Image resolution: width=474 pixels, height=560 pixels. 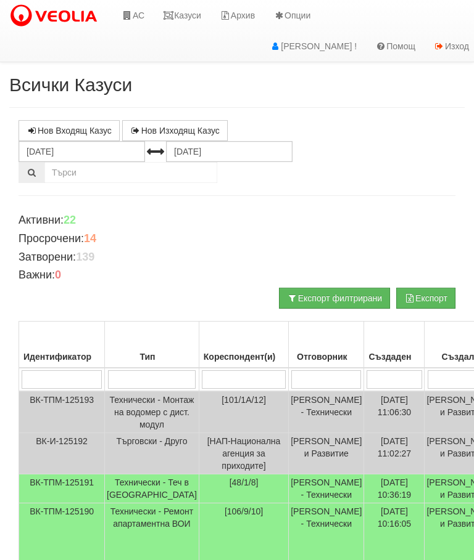 What do you see at coordinates (62, 412) in the screenshot?
I see `td: ВК-ТПМ-125193` at bounding box center [62, 412].